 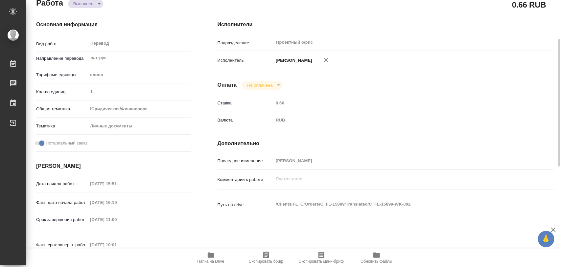 I want to click on button: Скопировать бриф, so click(x=266, y=258).